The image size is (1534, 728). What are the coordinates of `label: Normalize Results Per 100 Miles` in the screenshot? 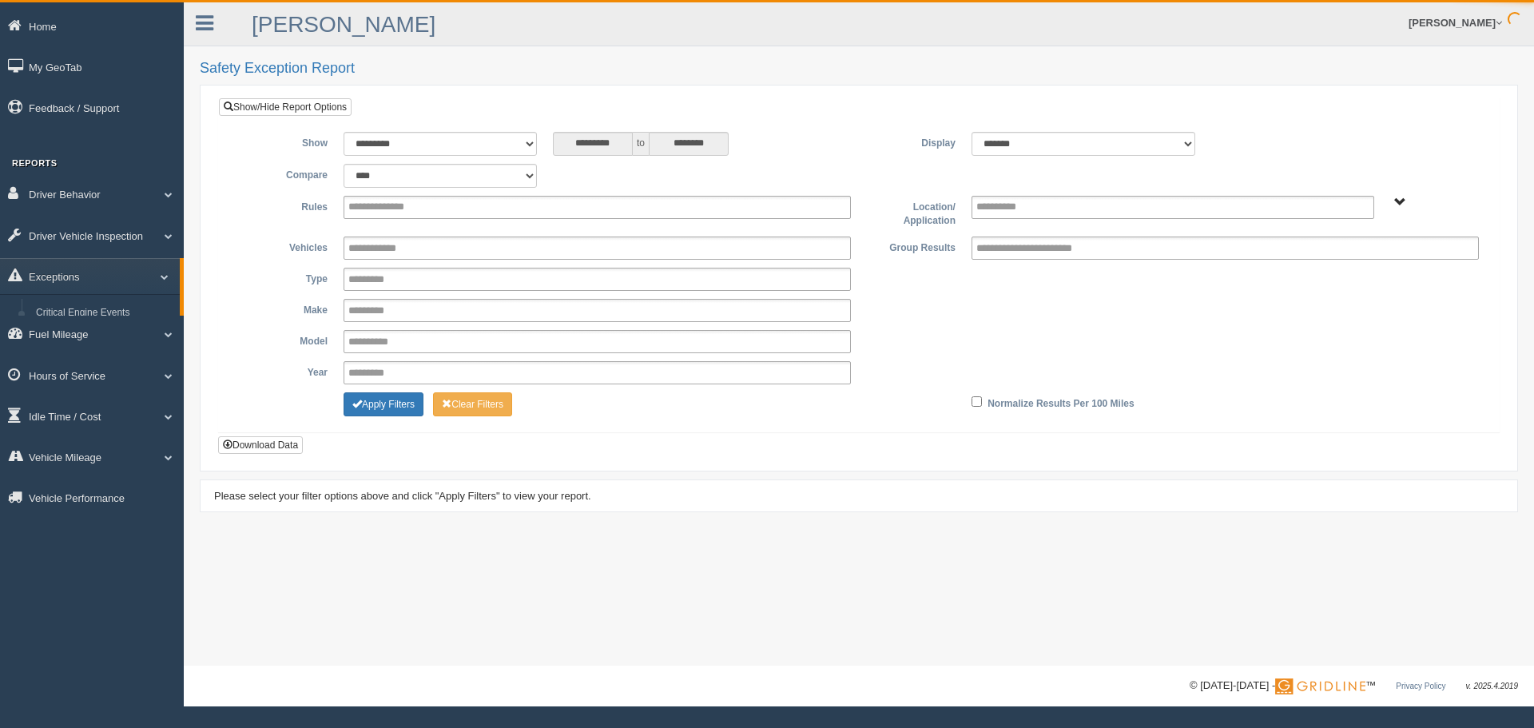 It's located at (1060, 402).